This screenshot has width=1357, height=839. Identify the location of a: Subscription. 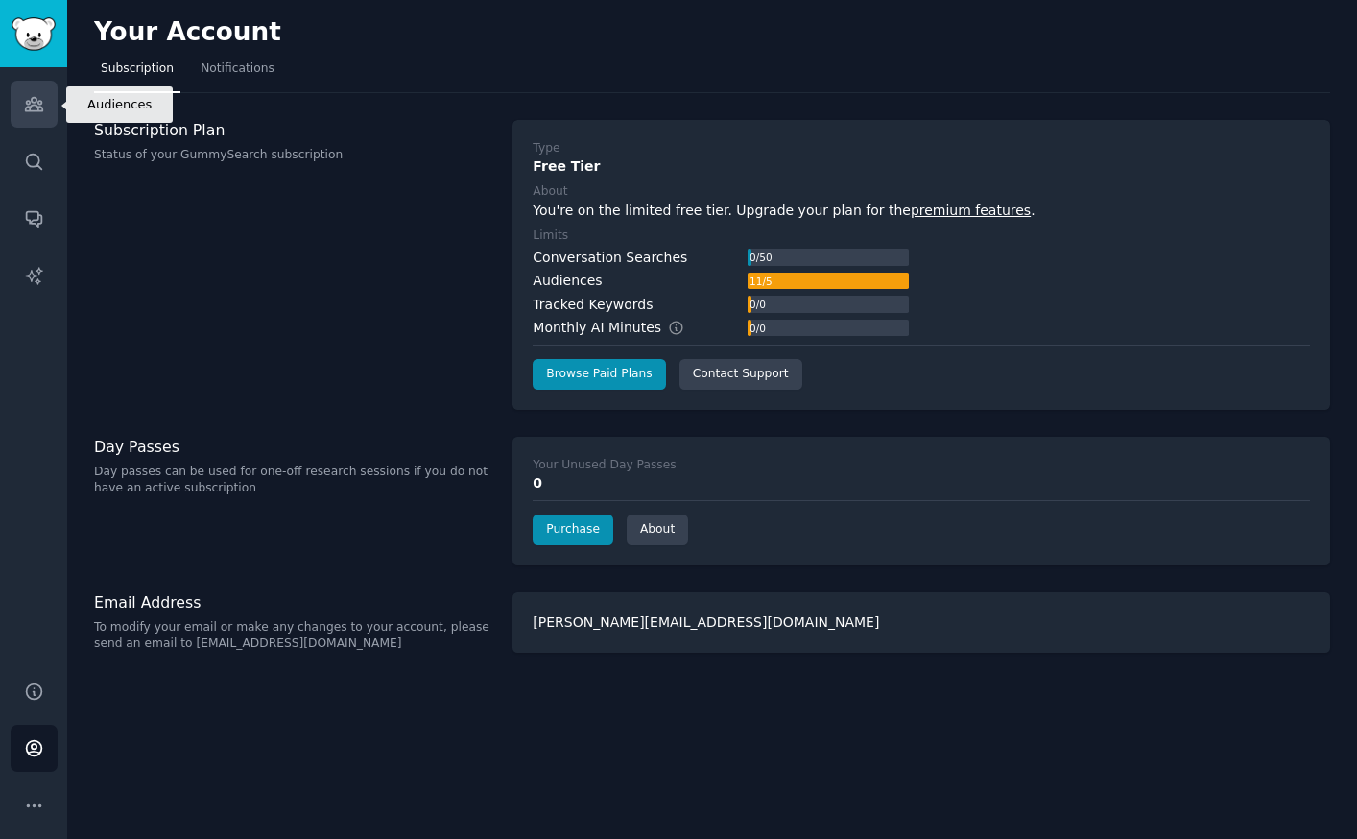
(137, 73).